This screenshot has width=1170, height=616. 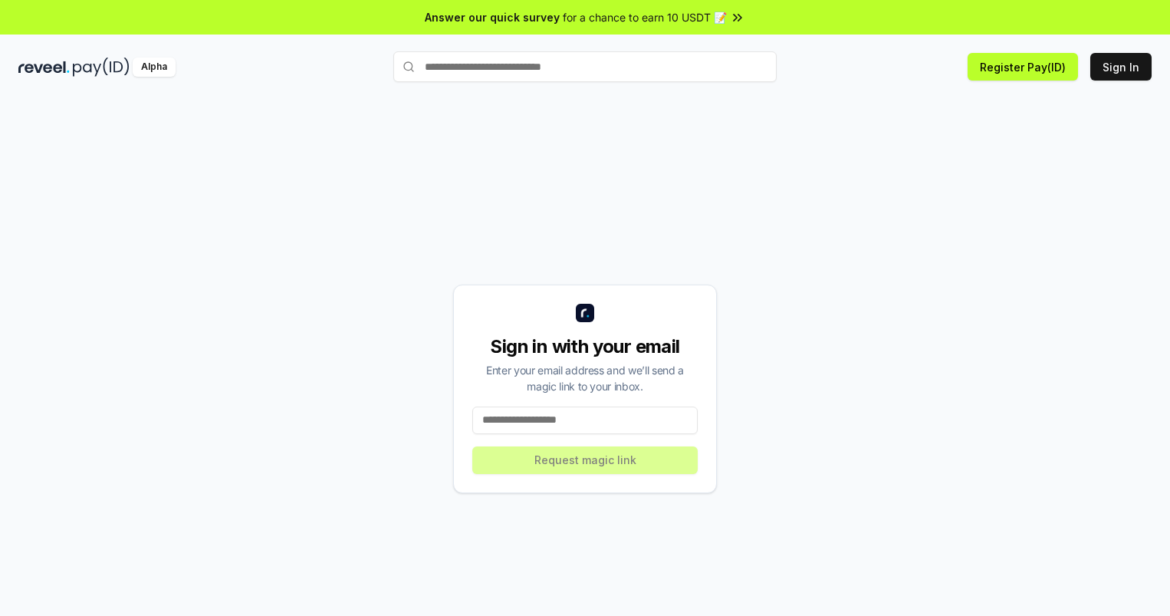 I want to click on span: Answer our quick survey, so click(x=492, y=17).